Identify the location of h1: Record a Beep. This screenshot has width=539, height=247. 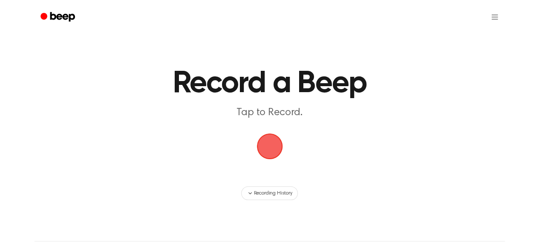
(270, 84).